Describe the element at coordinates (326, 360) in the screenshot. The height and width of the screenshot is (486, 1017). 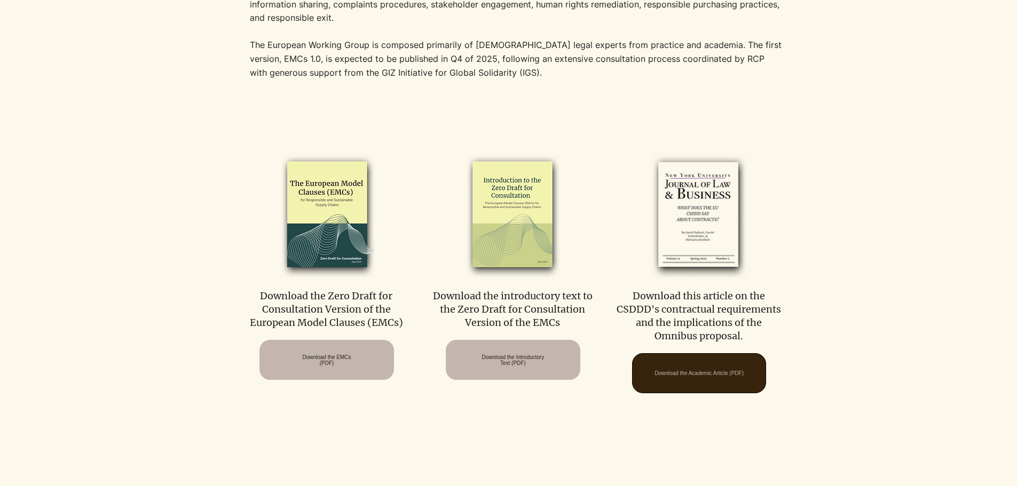
I see `span: Download the EMCs (PDF)` at that location.